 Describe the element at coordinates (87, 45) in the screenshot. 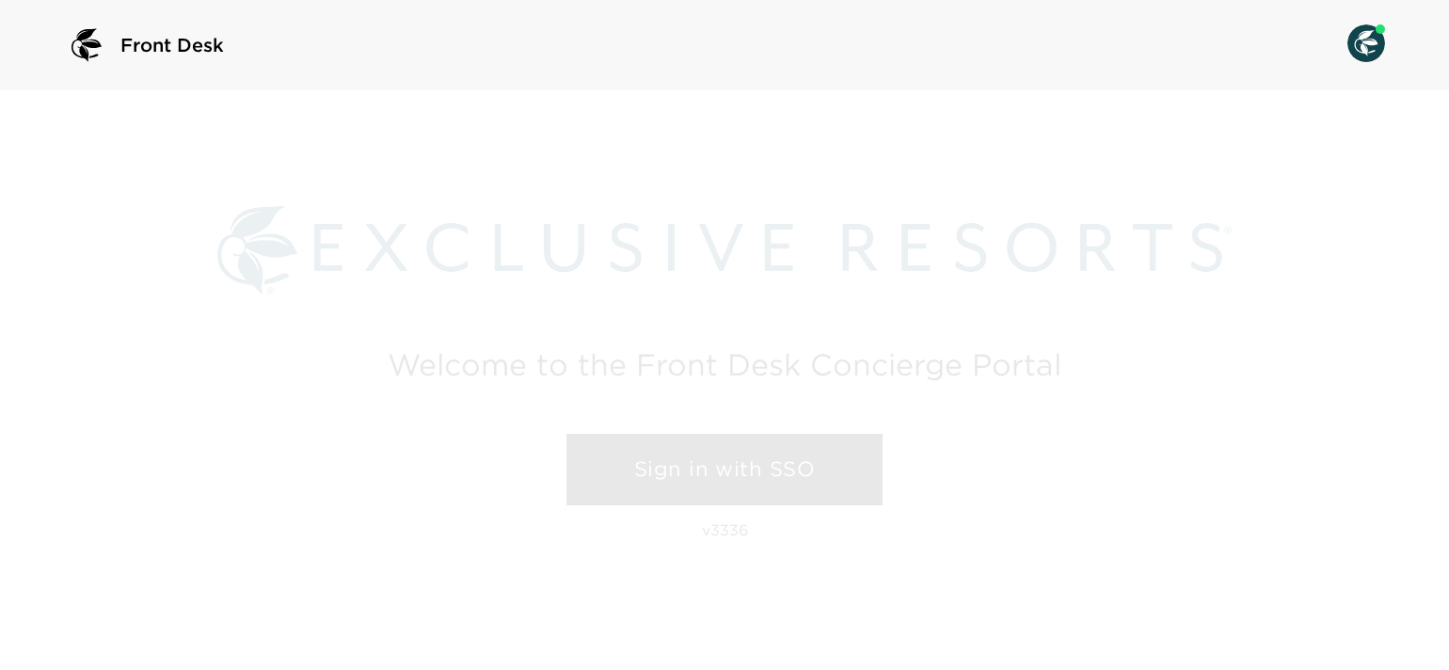

I see `img: logo` at that location.